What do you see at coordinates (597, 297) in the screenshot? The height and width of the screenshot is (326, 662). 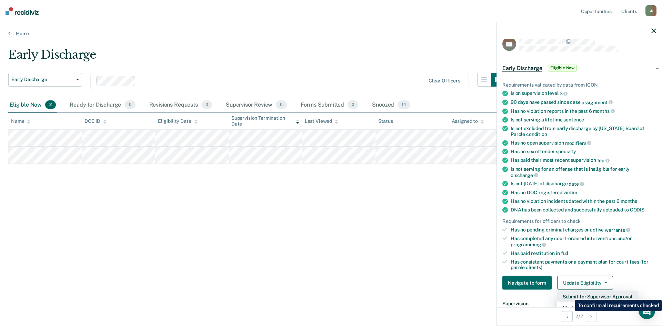 I see `button: Submit for Supervisor Approval` at bounding box center [597, 297].